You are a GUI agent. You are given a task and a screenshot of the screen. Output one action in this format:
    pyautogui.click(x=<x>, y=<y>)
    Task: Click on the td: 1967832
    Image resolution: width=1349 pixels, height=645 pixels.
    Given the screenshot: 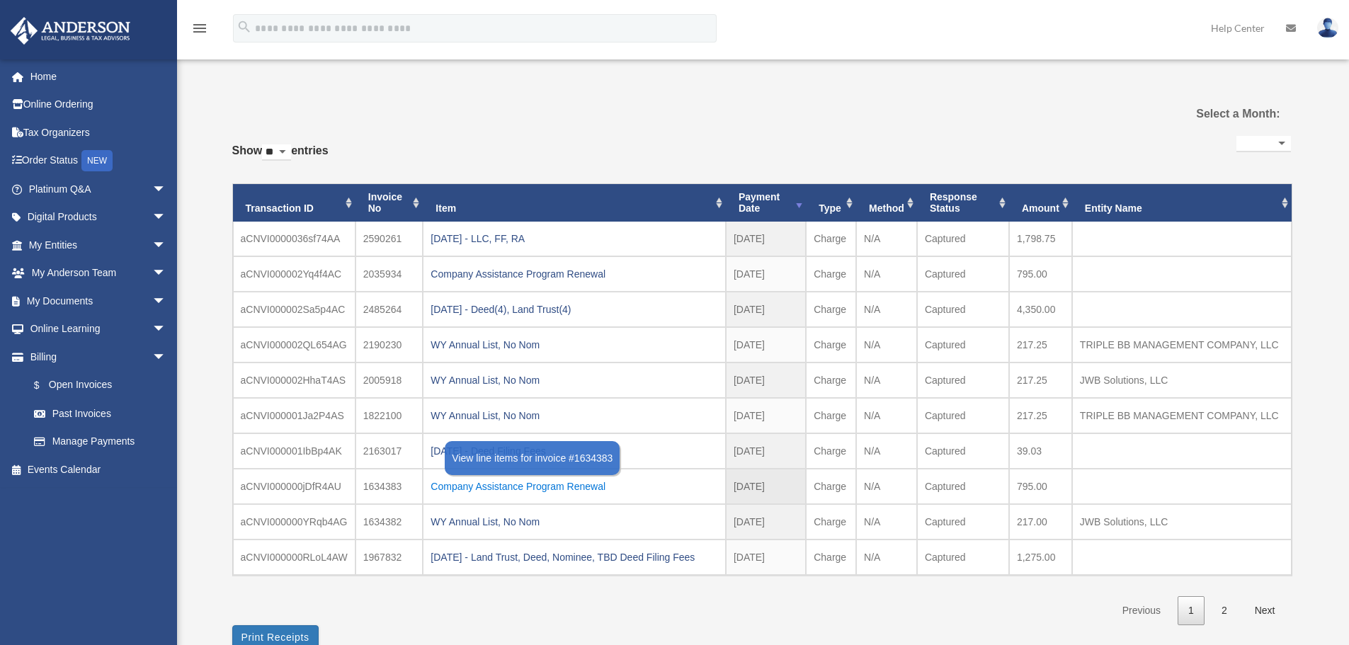 What is the action you would take?
    pyautogui.click(x=389, y=557)
    